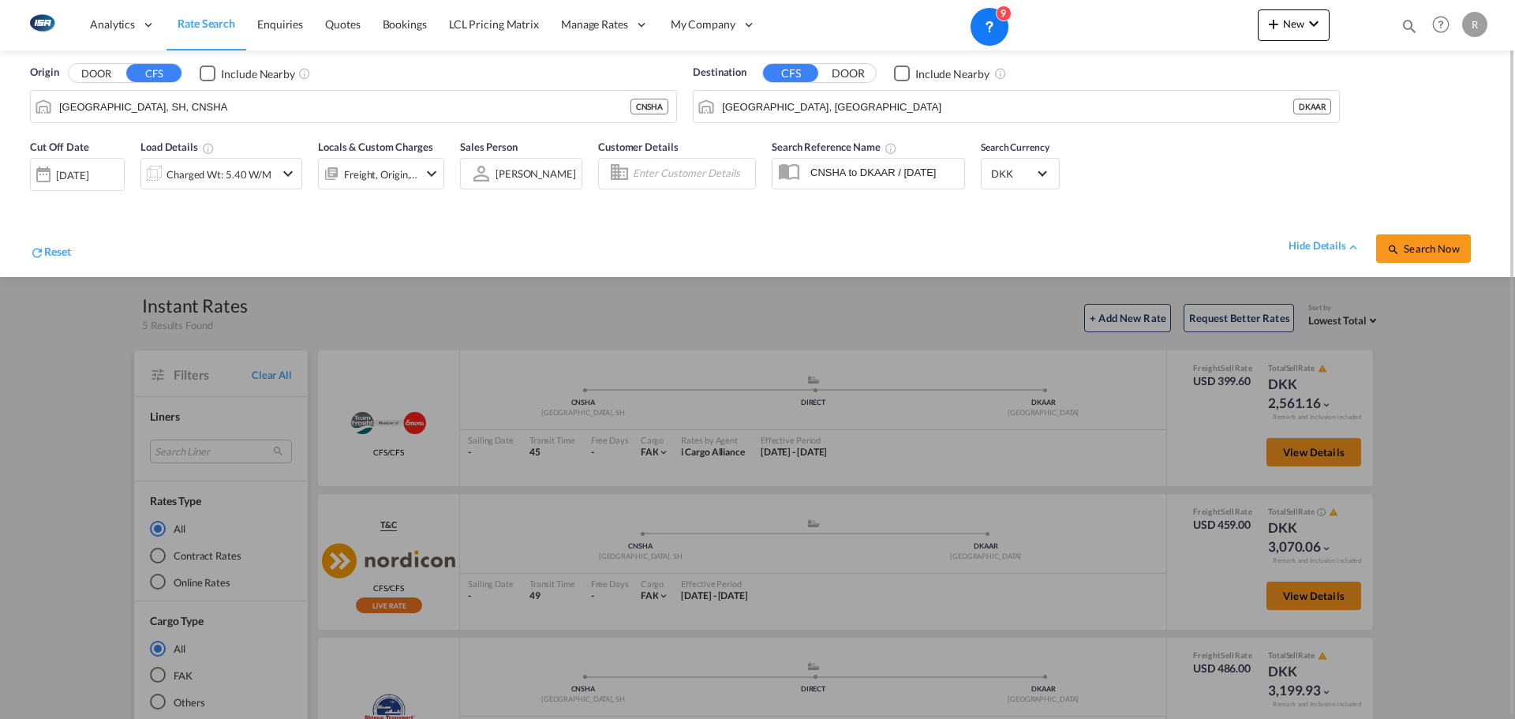 The height and width of the screenshot is (719, 1515). I want to click on div: R, so click(1474, 24).